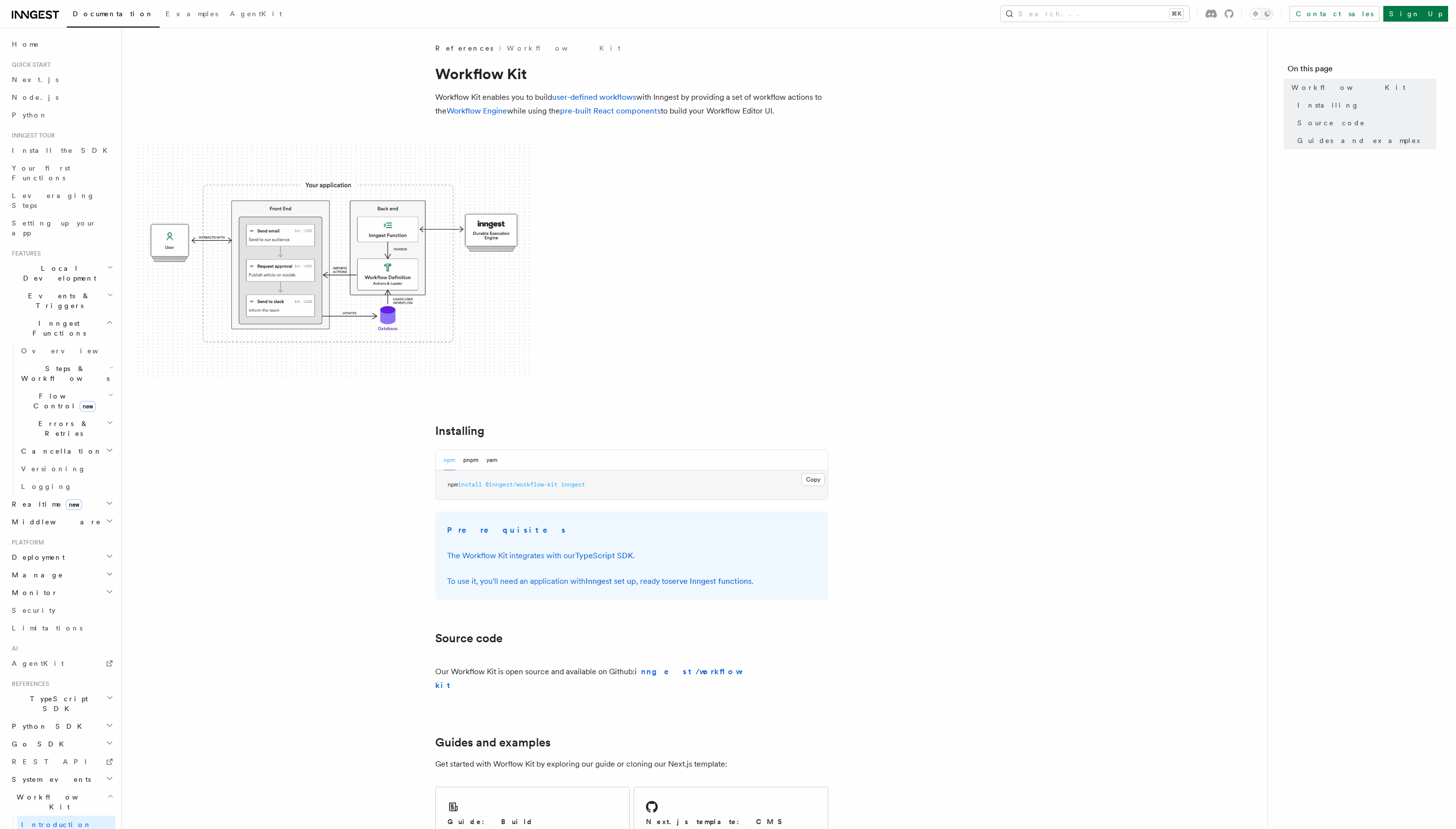 The image size is (1456, 829). I want to click on button: TypeScript SDK, so click(61, 704).